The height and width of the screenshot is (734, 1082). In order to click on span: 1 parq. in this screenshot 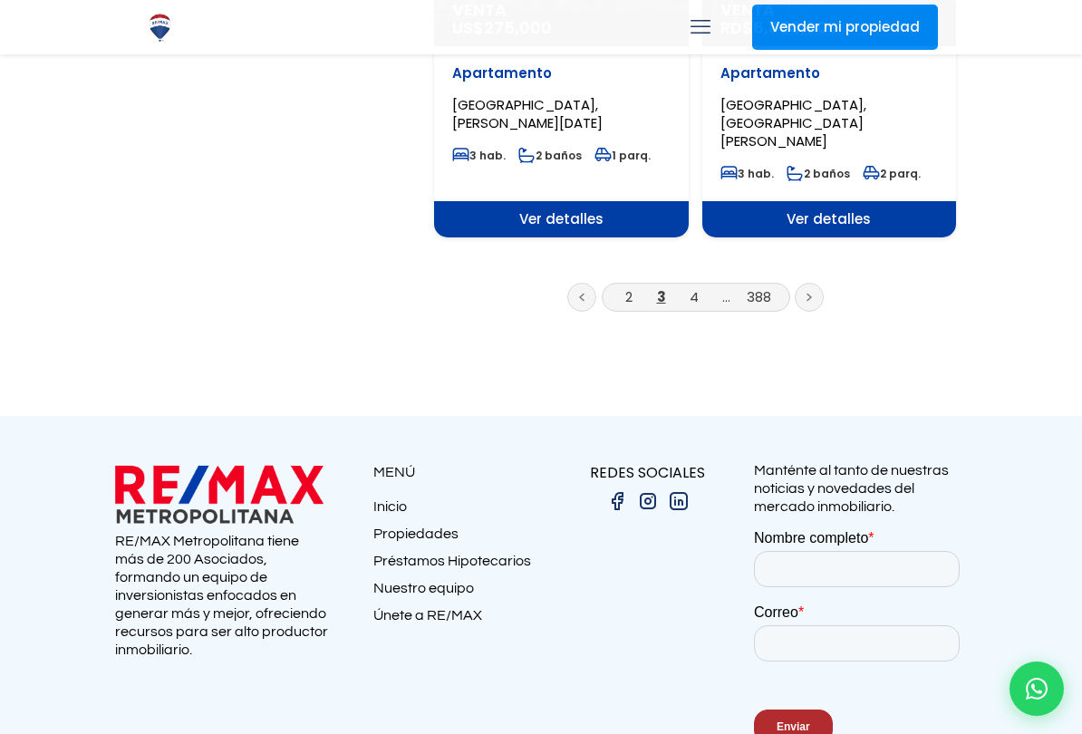, I will do `click(622, 155)`.